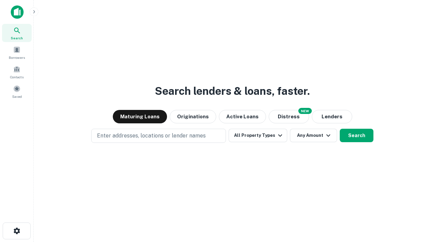 This screenshot has width=431, height=242. Describe the element at coordinates (17, 72) in the screenshot. I see `div: Contacts` at that location.